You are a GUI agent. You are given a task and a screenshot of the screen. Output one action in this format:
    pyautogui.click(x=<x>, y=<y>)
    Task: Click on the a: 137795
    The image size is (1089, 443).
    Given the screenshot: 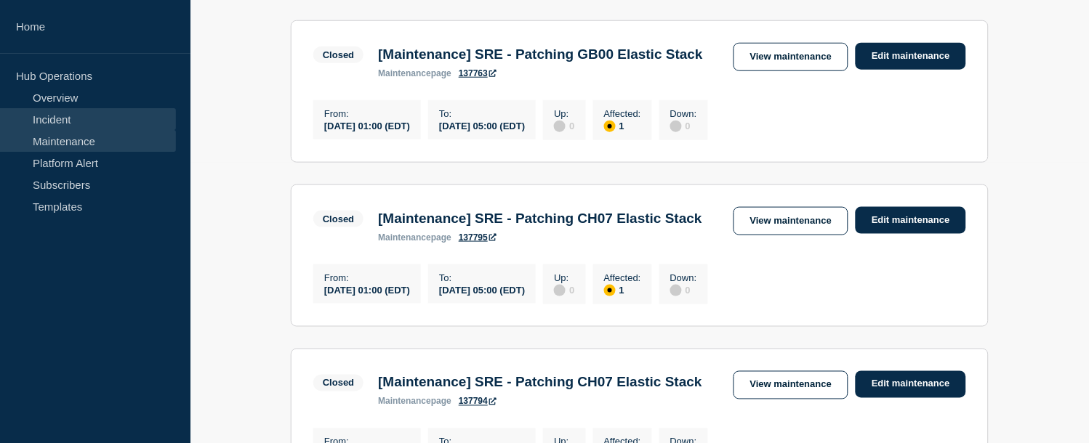 What is the action you would take?
    pyautogui.click(x=478, y=238)
    